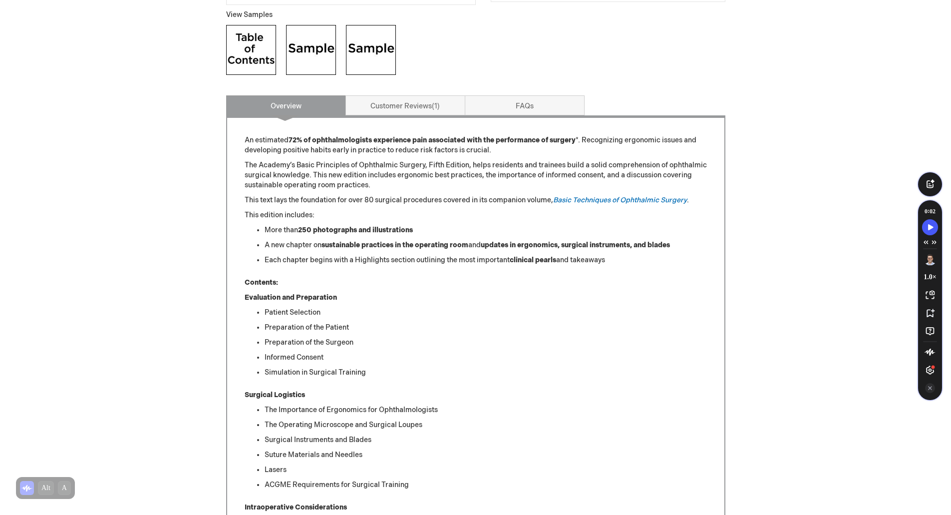 The image size is (951, 515). Describe the element at coordinates (261, 282) in the screenshot. I see `strong: Contents:` at that location.